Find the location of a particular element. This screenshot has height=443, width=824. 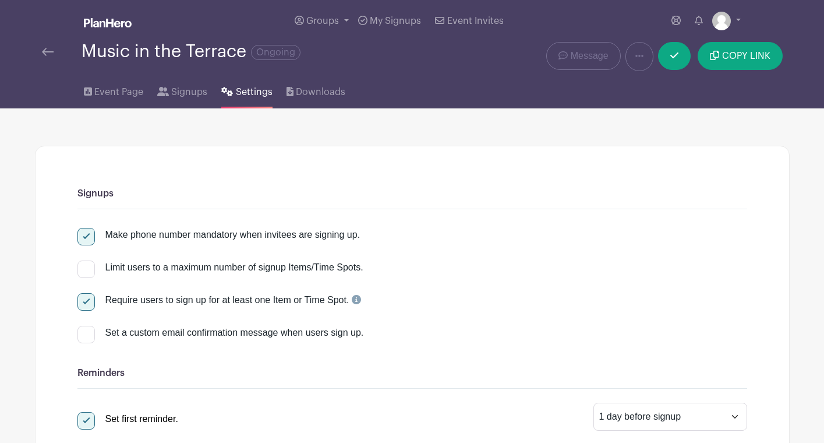

a: Set first reminder. is located at coordinates (128, 418).